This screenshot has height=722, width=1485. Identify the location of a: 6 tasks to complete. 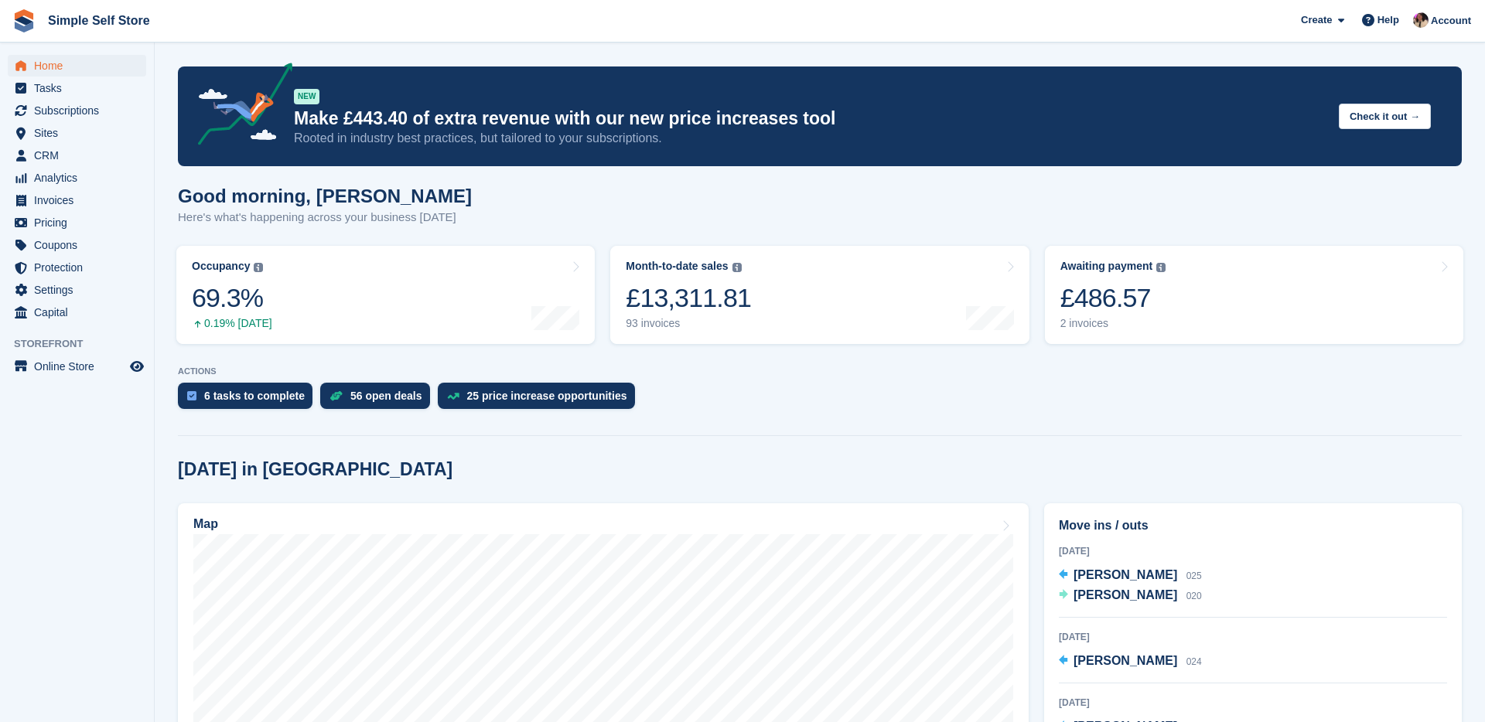
(249, 400).